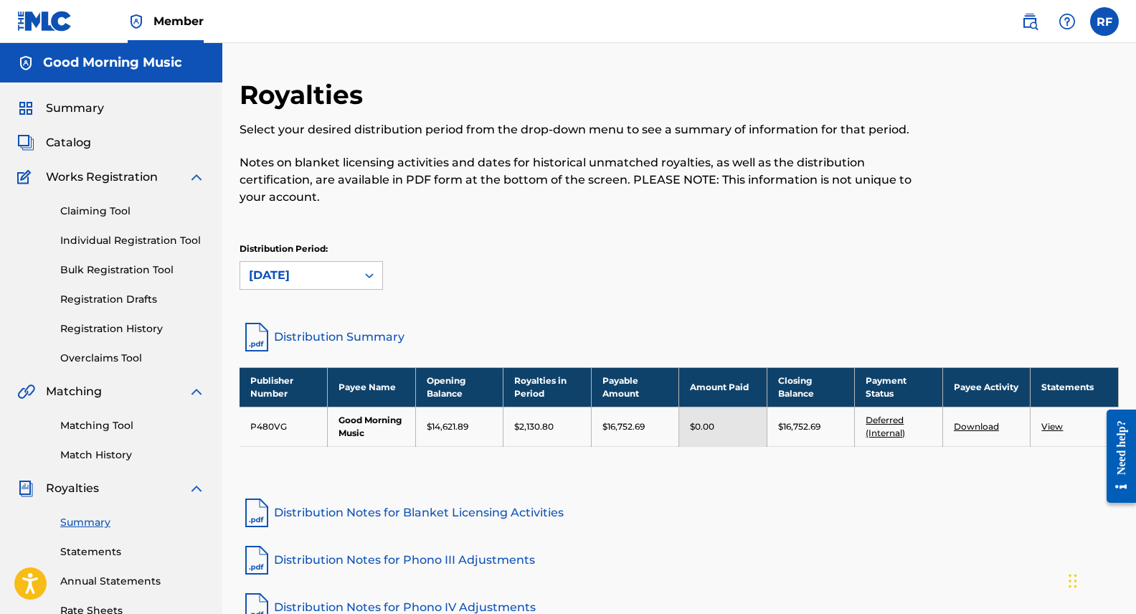 The image size is (1136, 614). Describe the element at coordinates (113, 62) in the screenshot. I see `h5: Good Morning Music` at that location.